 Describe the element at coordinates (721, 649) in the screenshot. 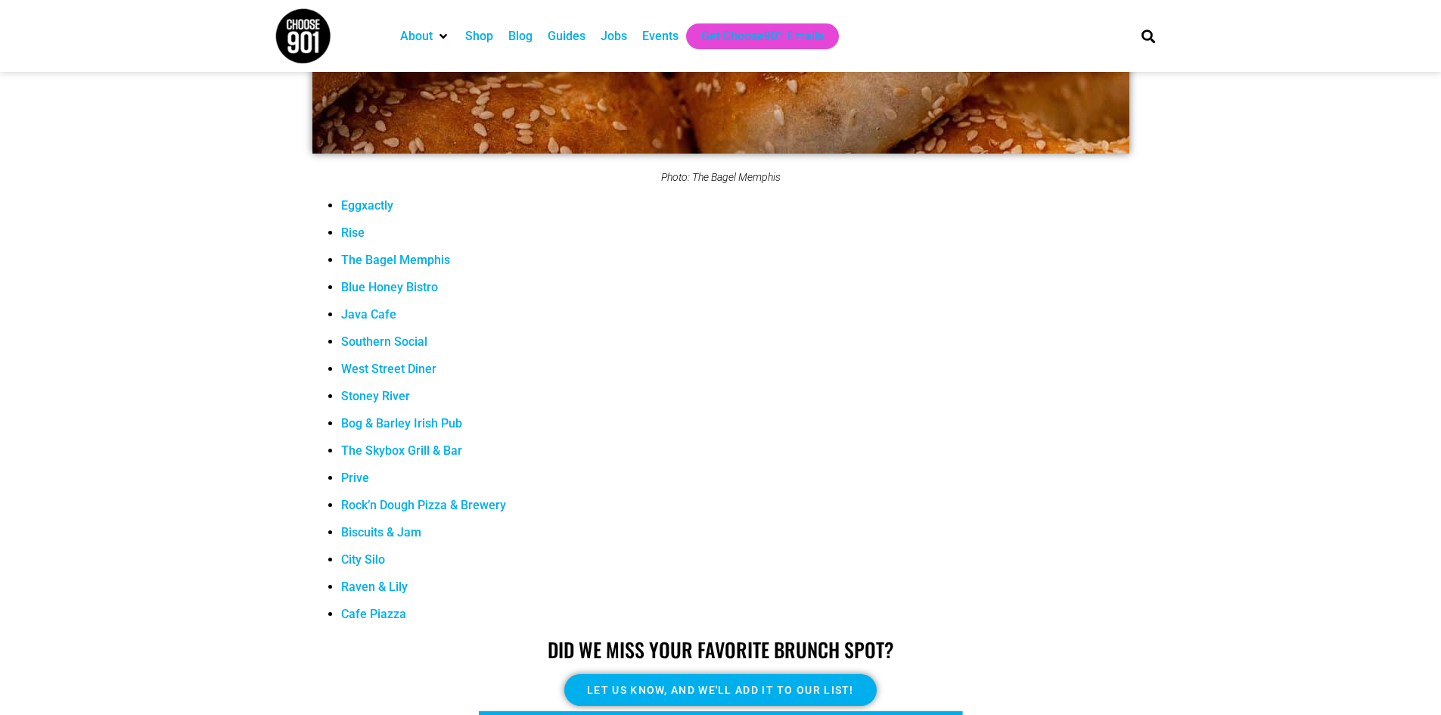

I see `a: DID WE MISS YOUR FAVORITE BRUNCH SPOT?` at that location.